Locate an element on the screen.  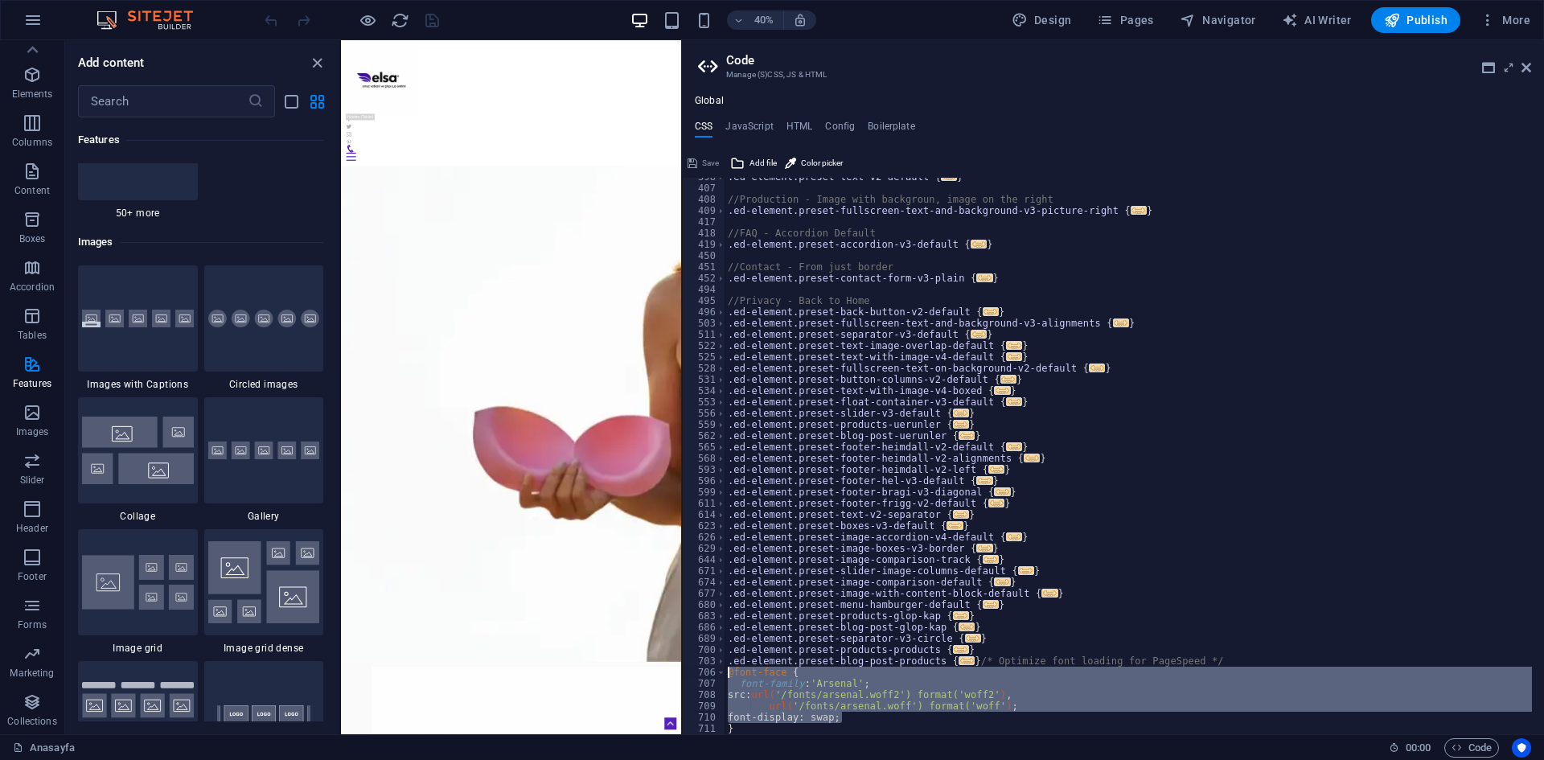
div: 711 is located at coordinates (704, 729).